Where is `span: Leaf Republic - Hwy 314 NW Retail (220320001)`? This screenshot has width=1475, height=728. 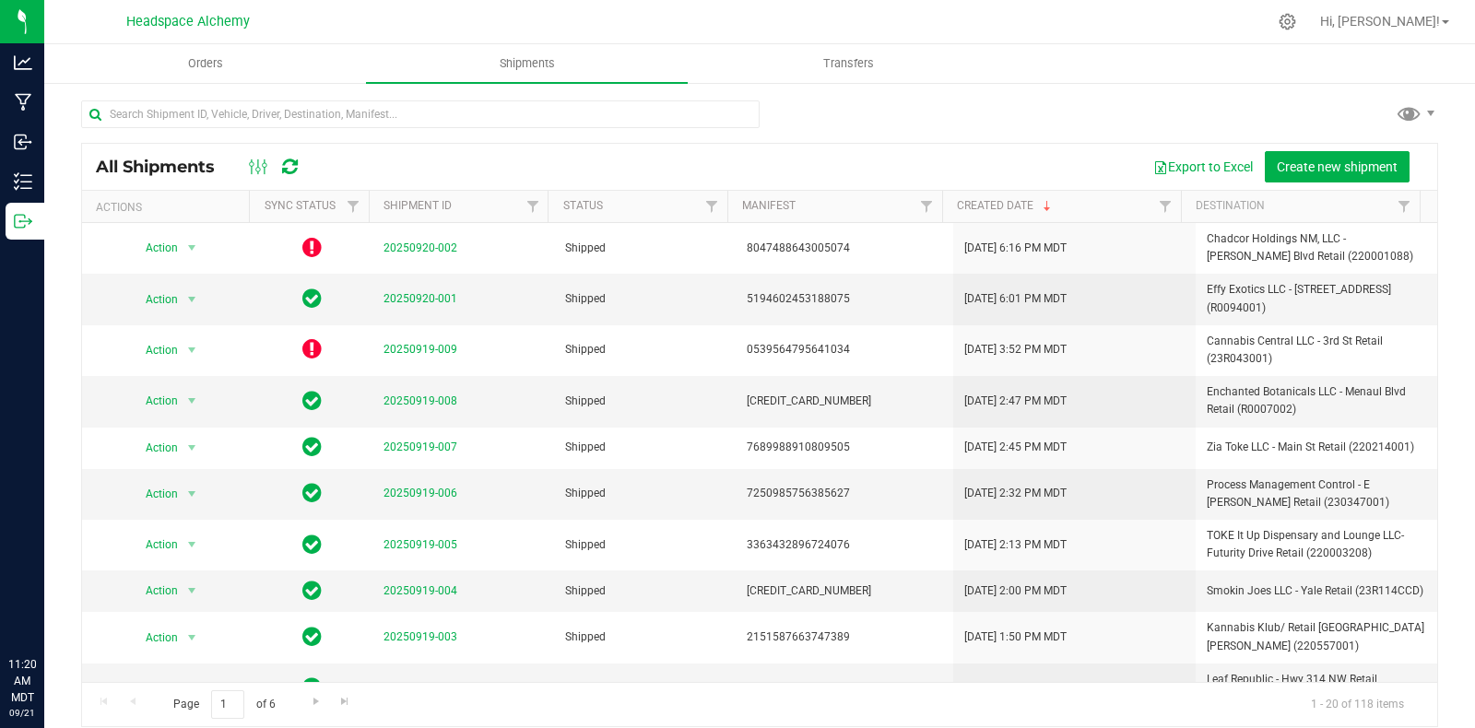 span: Leaf Republic - Hwy 314 NW Retail (220320001) is located at coordinates (1316, 688).